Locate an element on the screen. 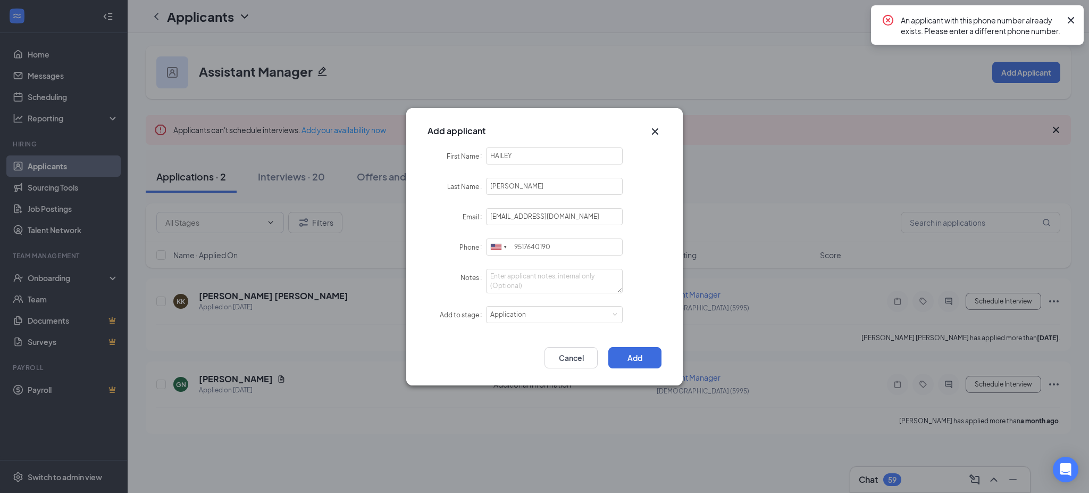  div: United States: +1 is located at coordinates (499, 247).